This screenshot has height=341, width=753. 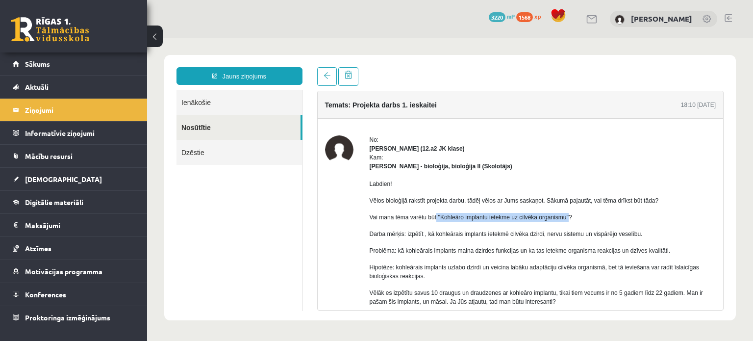 What do you see at coordinates (80, 225) in the screenshot?
I see `legend: Maksājumi` at bounding box center [80, 225].